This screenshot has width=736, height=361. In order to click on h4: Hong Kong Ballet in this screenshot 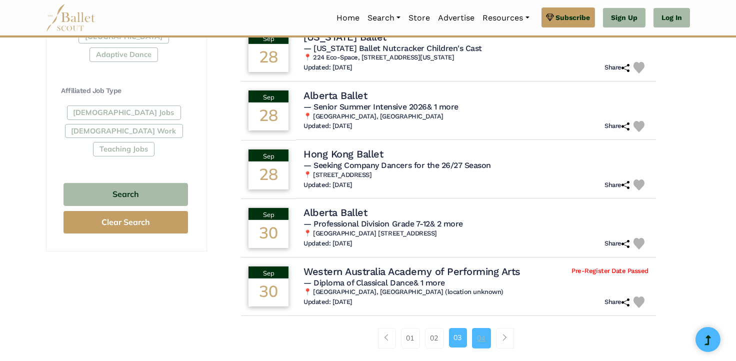, I will do `click(343, 154)`.